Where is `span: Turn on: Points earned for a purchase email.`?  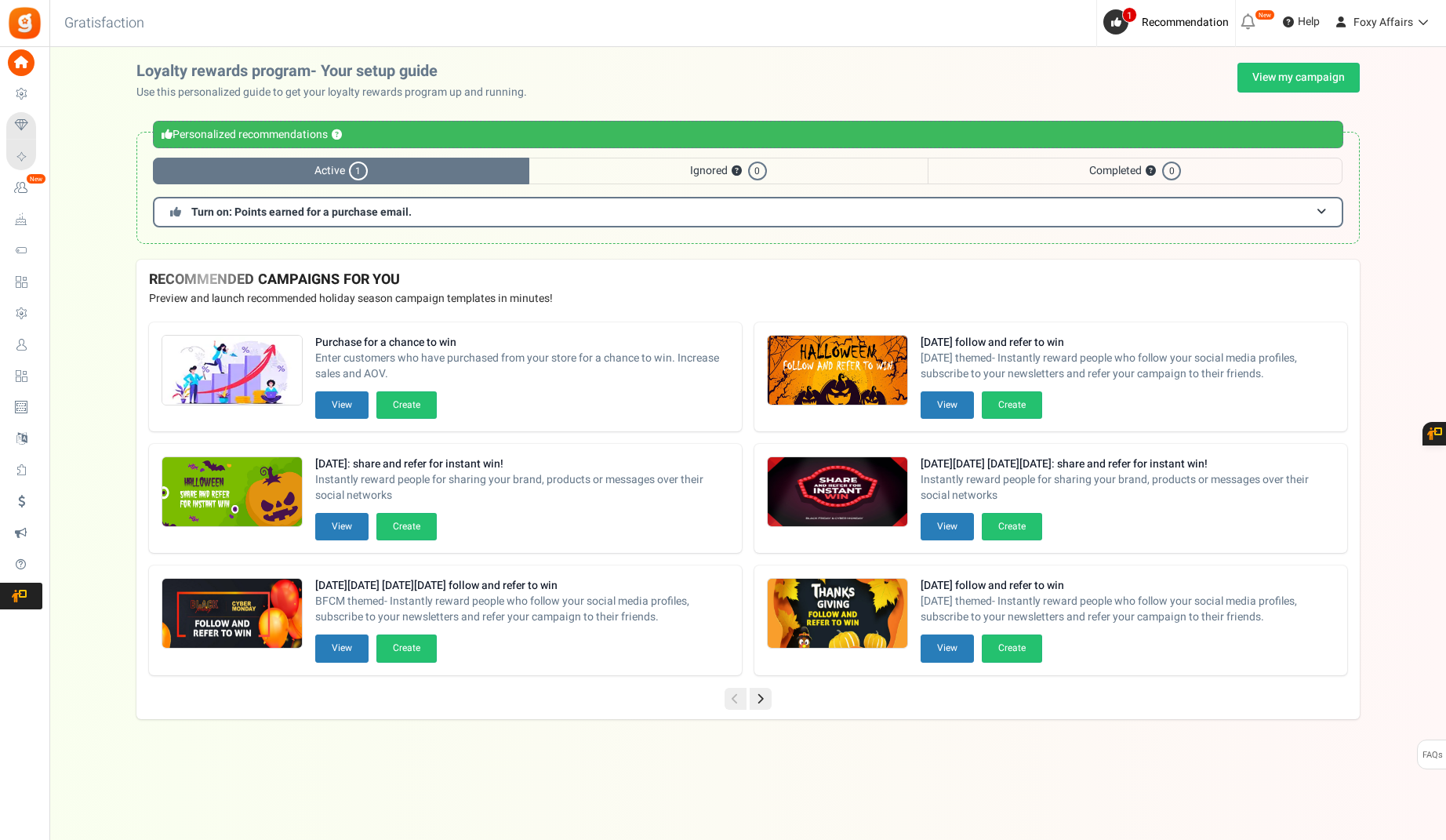 span: Turn on: Points earned for a purchase email. is located at coordinates (301, 211).